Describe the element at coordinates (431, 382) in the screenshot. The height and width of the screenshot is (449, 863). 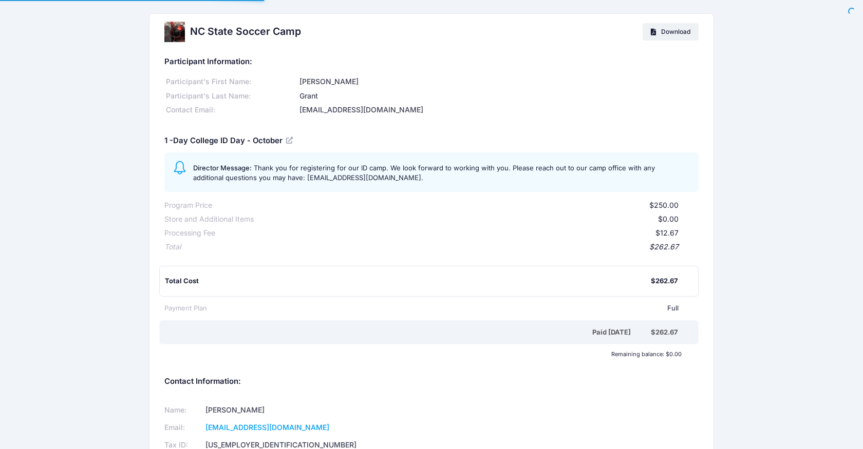
I see `h5: Contact Information:` at that location.